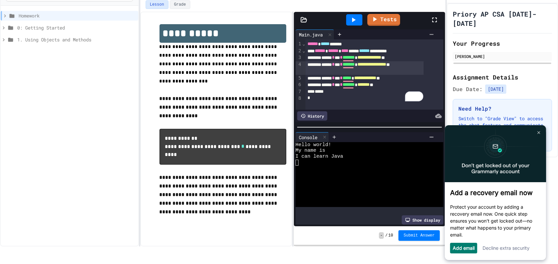  I want to click on a: Decline extra security, so click(65, 123).